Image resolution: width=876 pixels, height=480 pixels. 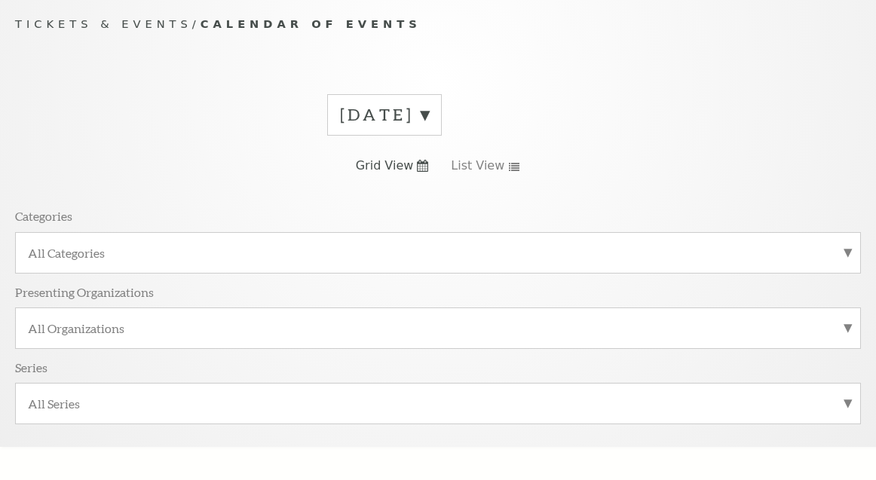 I want to click on label: All Categories, so click(x=438, y=252).